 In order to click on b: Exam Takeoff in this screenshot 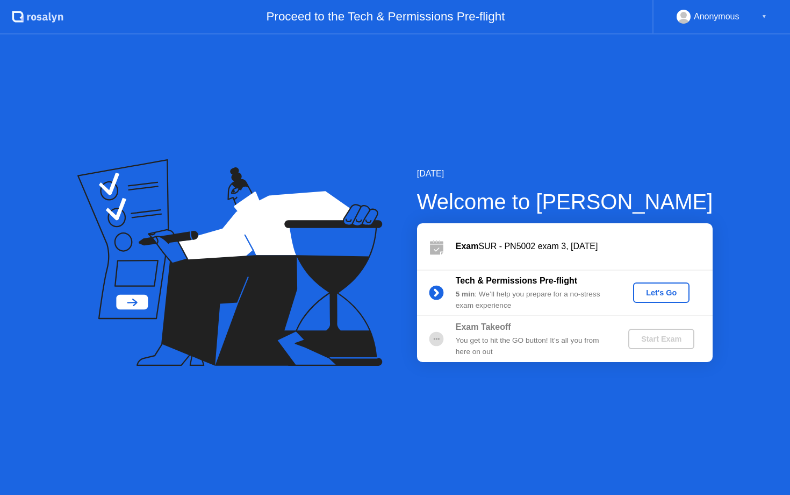, I will do `click(483, 326)`.